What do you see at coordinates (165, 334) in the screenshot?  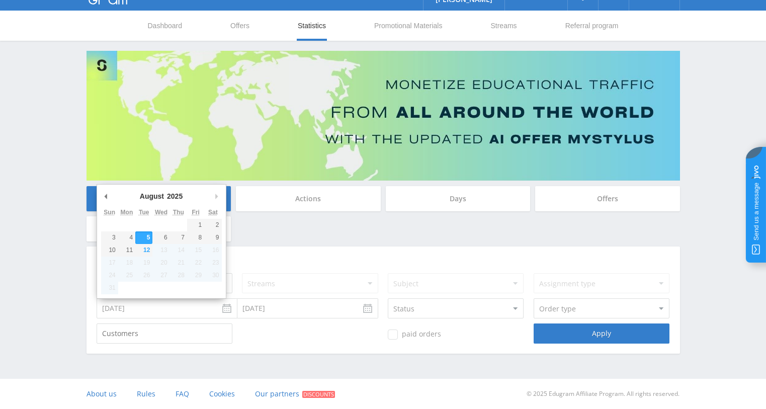 I see `input: Customers` at bounding box center [165, 334].